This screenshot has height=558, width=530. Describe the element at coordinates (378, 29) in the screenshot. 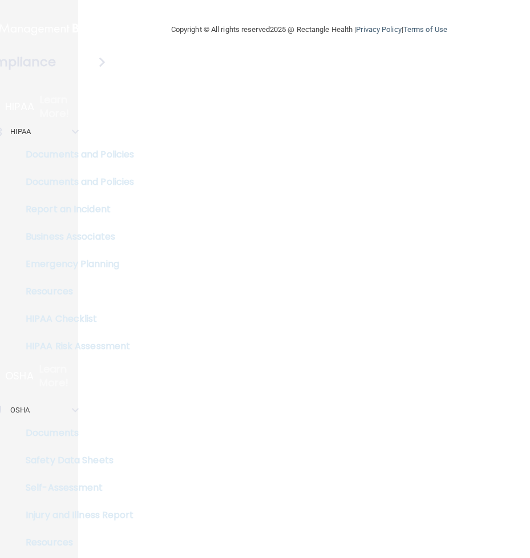

I see `a: Privacy Policy` at that location.